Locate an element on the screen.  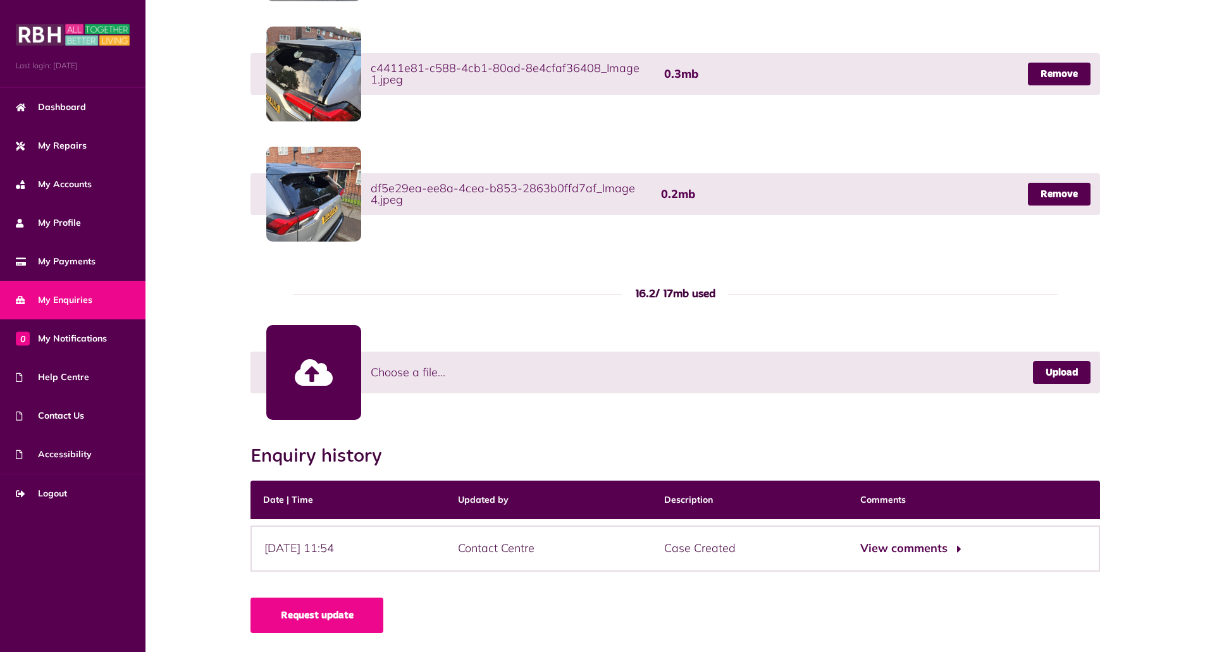
span: My Notifications is located at coordinates (61, 338).